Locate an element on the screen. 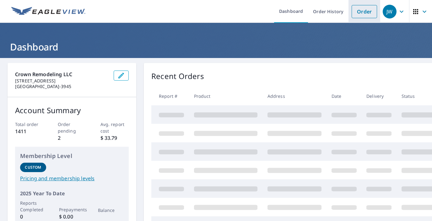 The height and width of the screenshot is (221, 432). p: Crown Remodeling LLC is located at coordinates (62, 74).